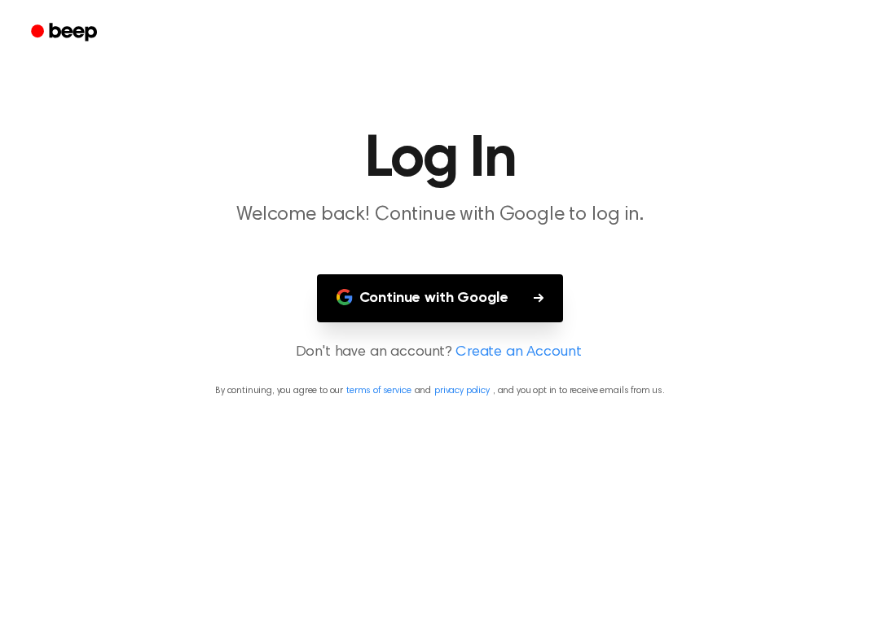 The image size is (880, 643). Describe the element at coordinates (440, 391) in the screenshot. I see `p: By continuing, you agree to our and , and you opt in to receive emails from us.` at that location.